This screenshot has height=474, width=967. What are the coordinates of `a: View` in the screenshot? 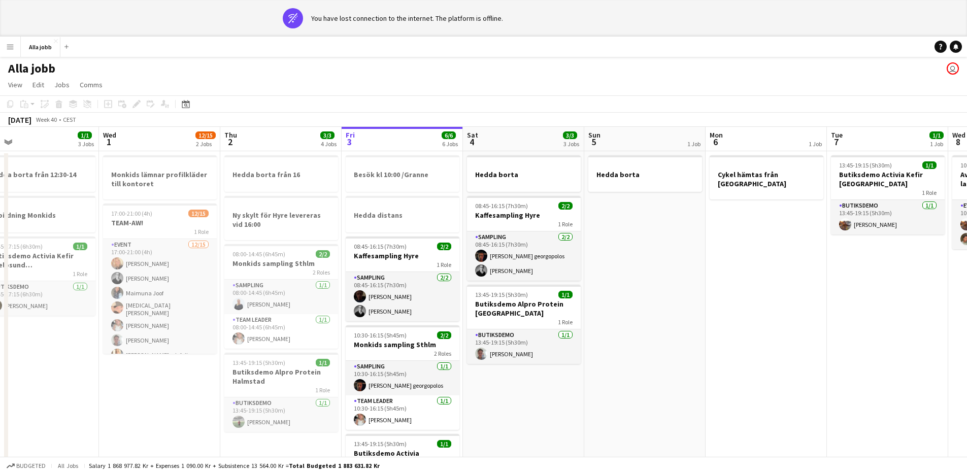 It's located at (15, 85).